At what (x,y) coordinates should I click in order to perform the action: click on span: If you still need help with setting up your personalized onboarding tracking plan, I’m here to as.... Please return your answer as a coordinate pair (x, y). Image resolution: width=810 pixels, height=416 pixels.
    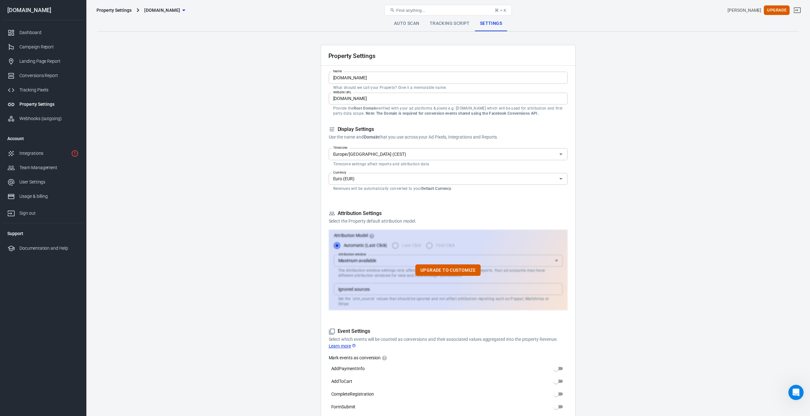
    Looking at the image, I should click on (252, 25).